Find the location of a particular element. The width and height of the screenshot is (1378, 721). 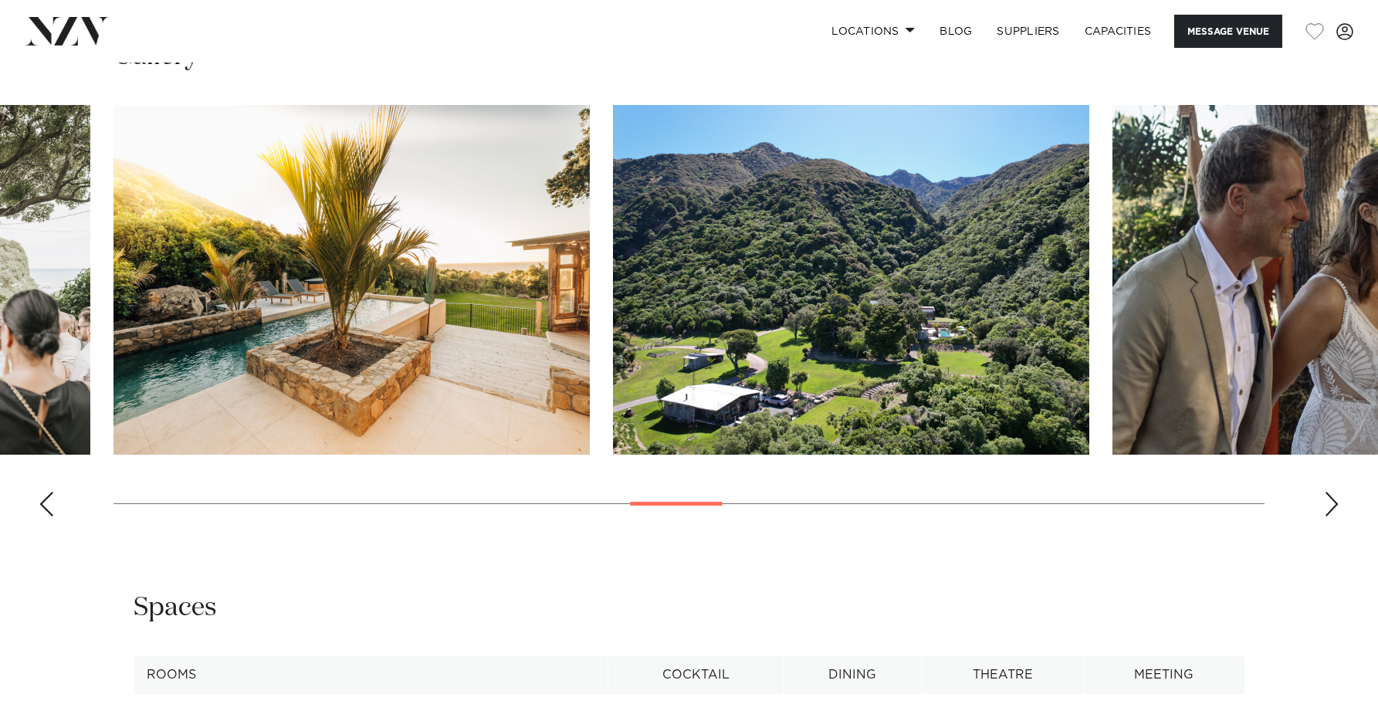

h2: Spaces is located at coordinates (175, 607).